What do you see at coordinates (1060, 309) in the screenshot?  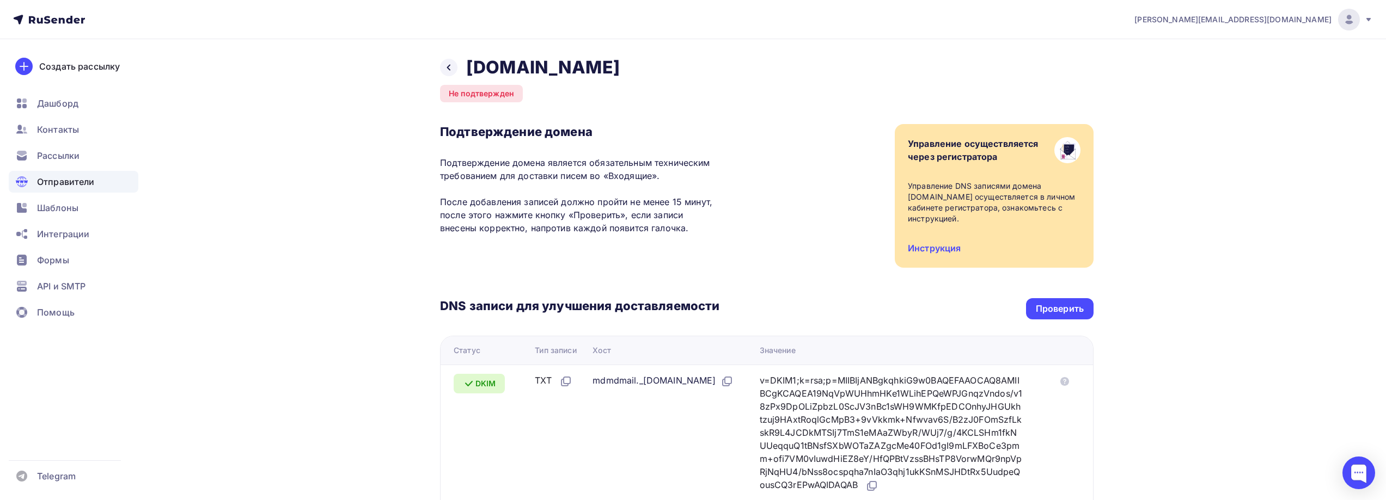 I see `div: Проверить` at bounding box center [1060, 309].